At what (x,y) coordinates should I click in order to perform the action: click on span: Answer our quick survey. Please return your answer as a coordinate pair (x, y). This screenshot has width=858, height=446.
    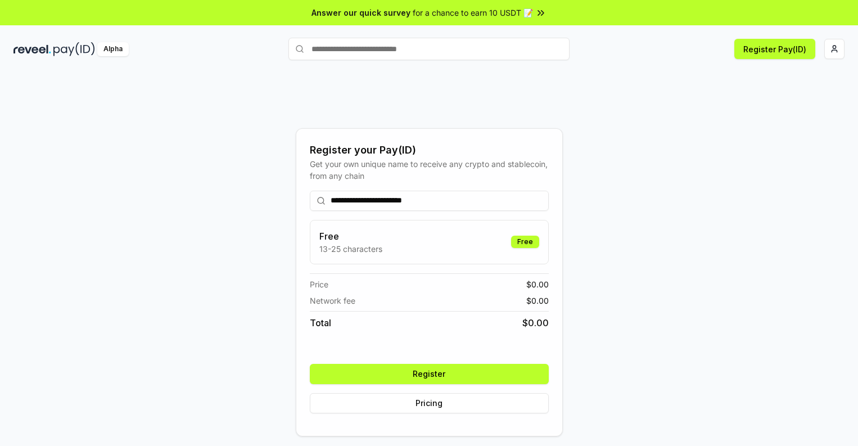
    Looking at the image, I should click on (361, 12).